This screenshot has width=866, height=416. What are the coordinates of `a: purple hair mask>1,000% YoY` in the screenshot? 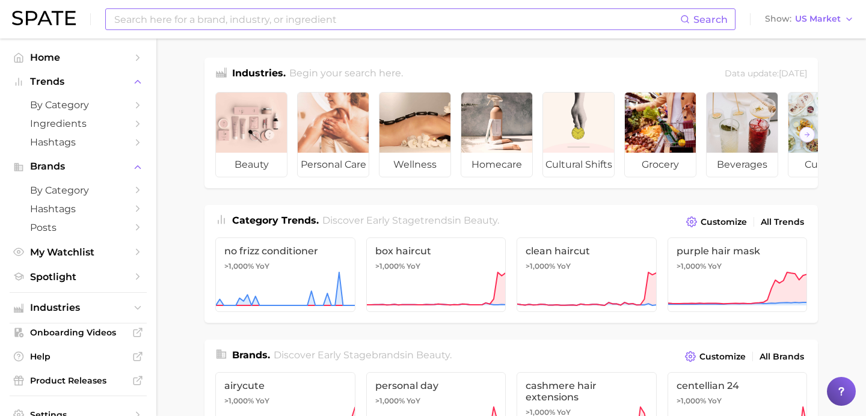 It's located at (738, 275).